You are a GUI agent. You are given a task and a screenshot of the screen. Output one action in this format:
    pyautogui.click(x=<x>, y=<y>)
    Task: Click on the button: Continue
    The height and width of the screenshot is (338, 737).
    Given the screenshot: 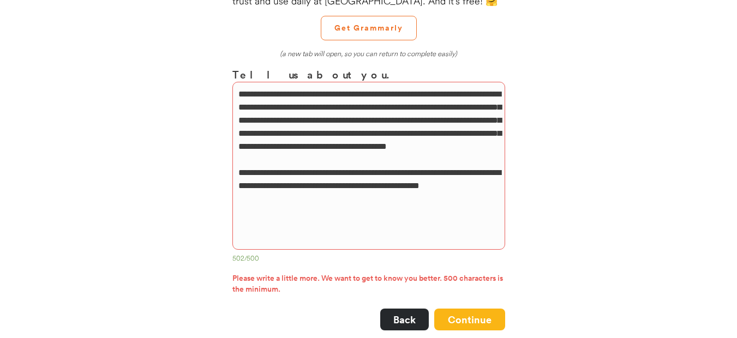 What is the action you would take?
    pyautogui.click(x=470, y=320)
    